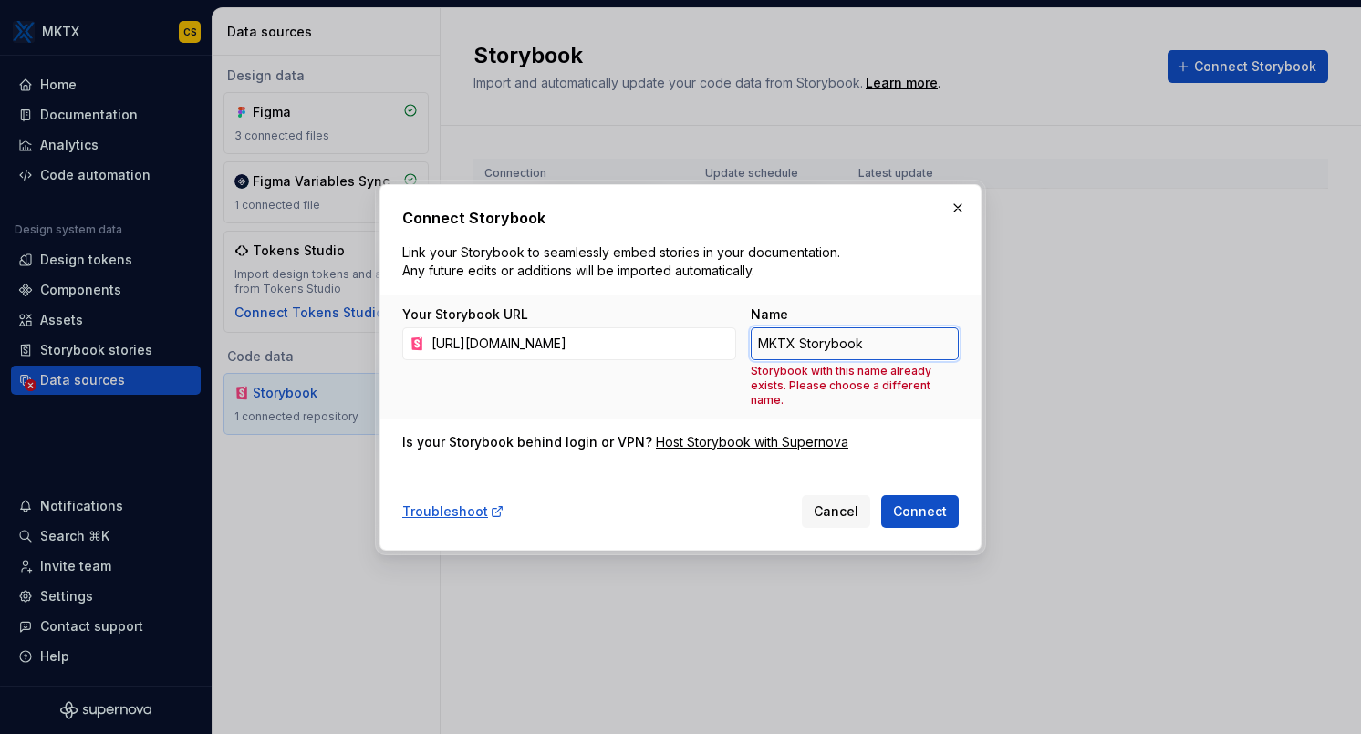 This screenshot has height=734, width=1361. I want to click on a: Host Storybook with Supernova, so click(751, 442).